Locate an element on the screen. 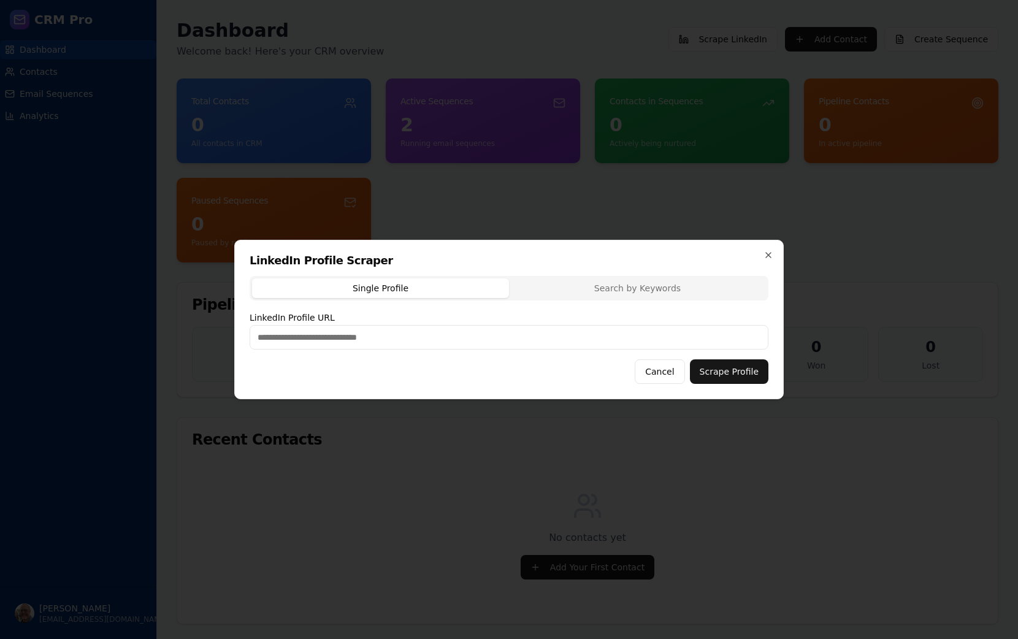 This screenshot has width=1018, height=639. label: LinkedIn Profile URL is located at coordinates (292, 318).